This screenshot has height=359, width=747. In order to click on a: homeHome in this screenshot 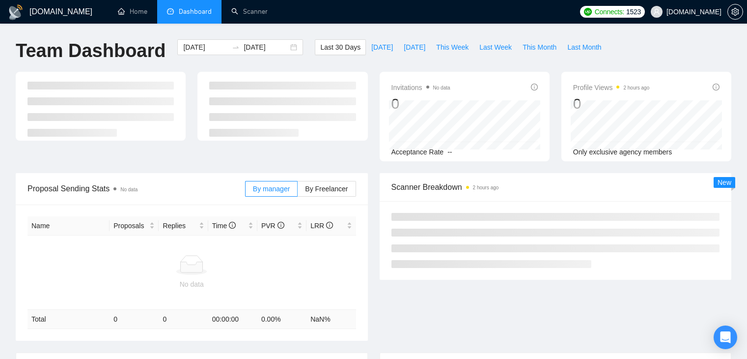, I will do `click(133, 11)`.